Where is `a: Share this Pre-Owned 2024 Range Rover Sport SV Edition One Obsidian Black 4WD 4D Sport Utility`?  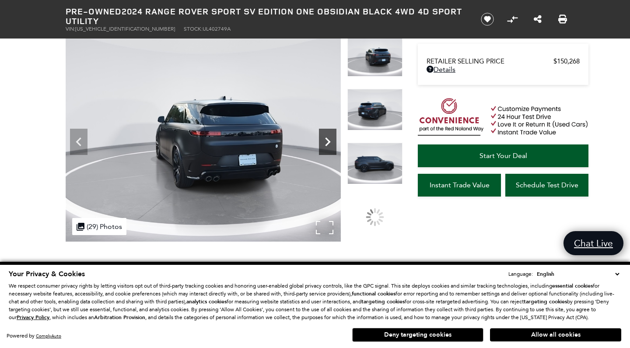 a: Share this Pre-Owned 2024 Range Rover Sport SV Edition One Obsidian Black 4WD 4D Sport Utility is located at coordinates (538, 19).